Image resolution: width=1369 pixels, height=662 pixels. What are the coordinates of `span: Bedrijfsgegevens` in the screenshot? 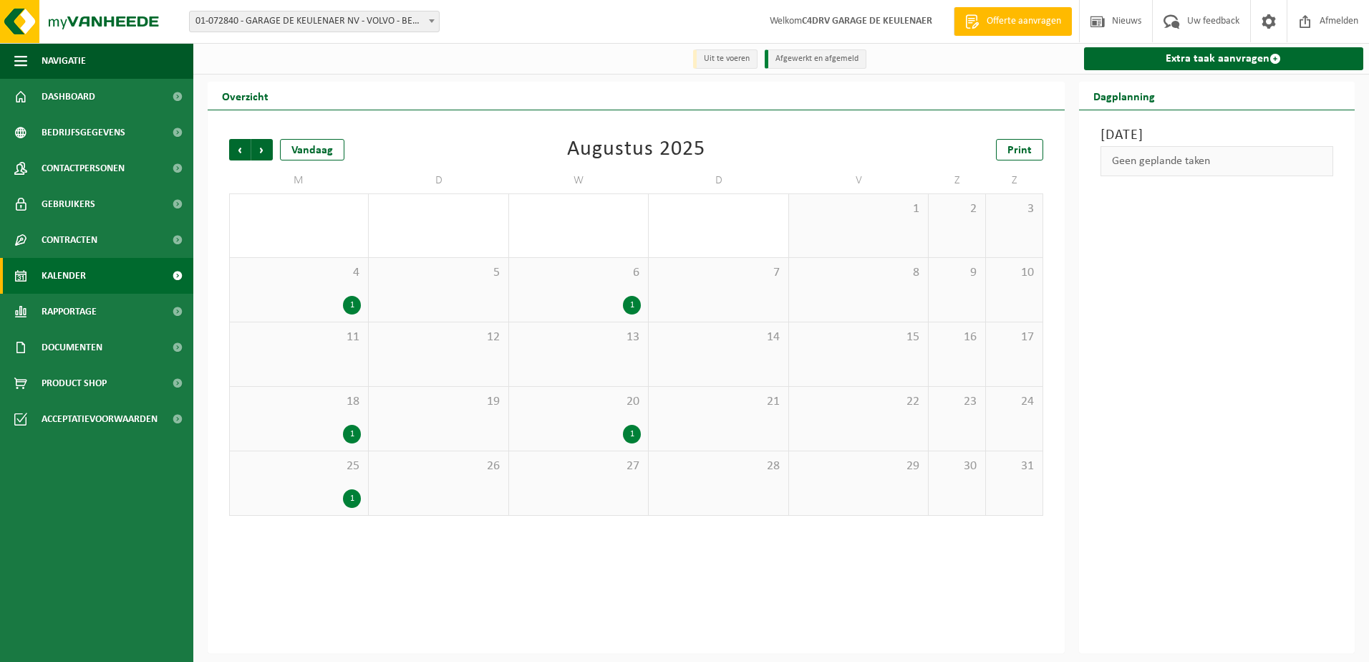 It's located at (83, 132).